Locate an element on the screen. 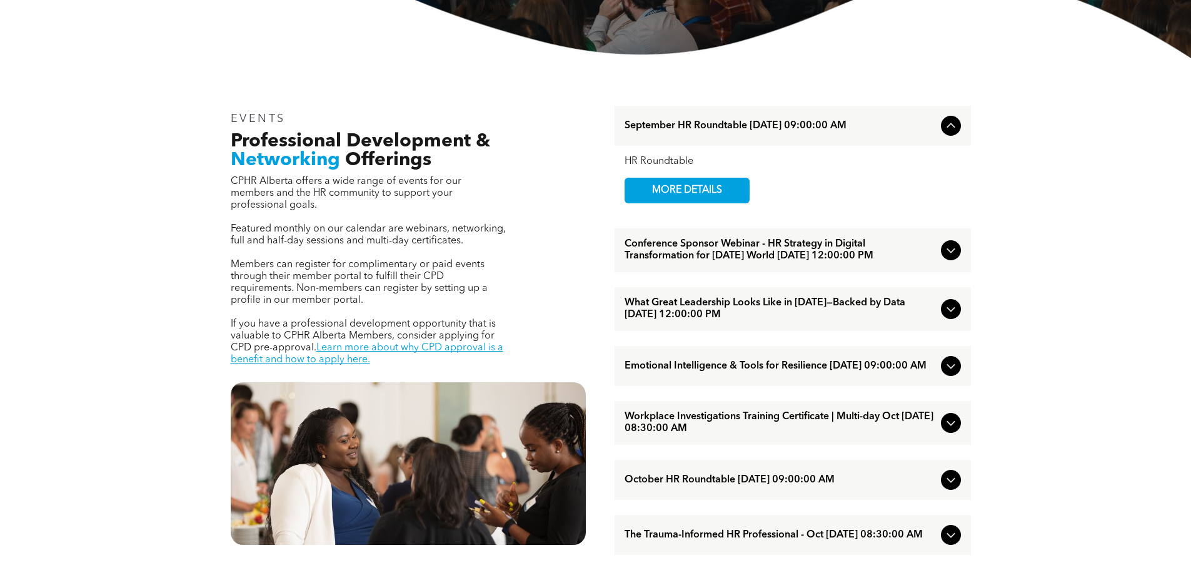 This screenshot has height=570, width=1191. a: MORE DETAILS is located at coordinates (687, 190).